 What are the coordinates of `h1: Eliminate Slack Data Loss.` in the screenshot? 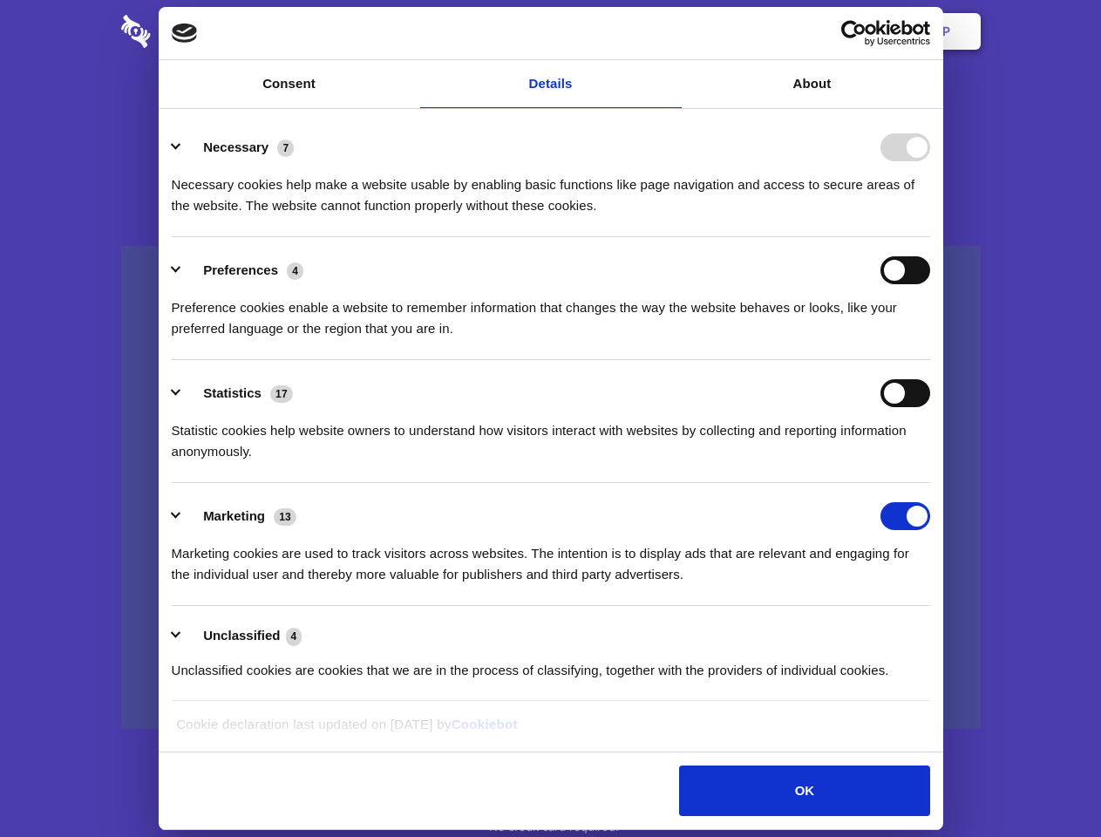 It's located at (551, 110).